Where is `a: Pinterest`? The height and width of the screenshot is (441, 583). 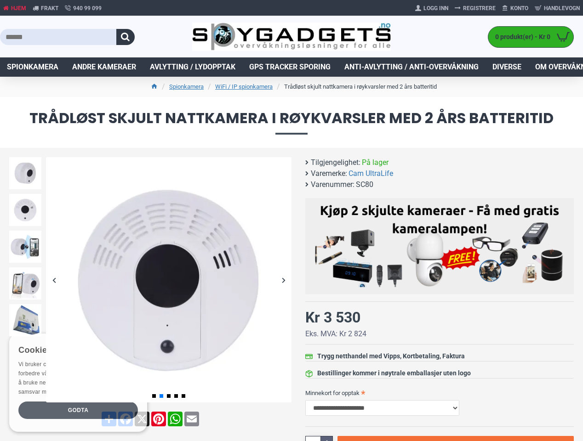
a: Pinterest is located at coordinates (158, 419).